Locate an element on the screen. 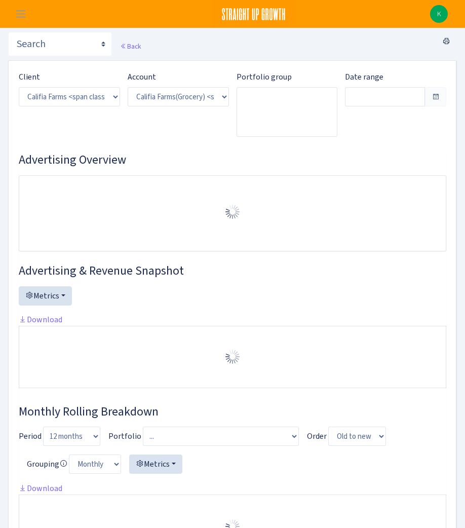  a: Back is located at coordinates (130, 46).